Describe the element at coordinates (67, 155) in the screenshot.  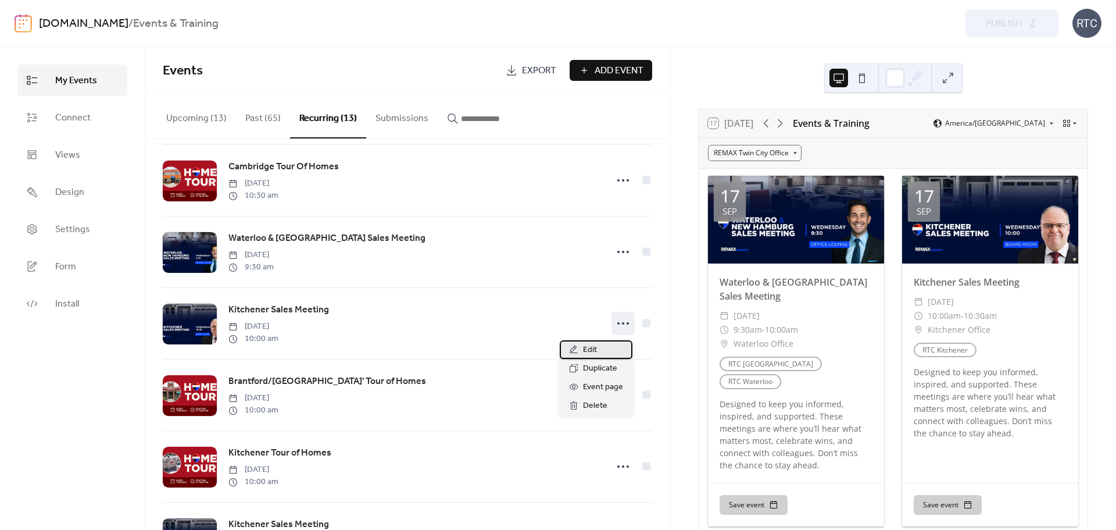
I see `span: Views` at that location.